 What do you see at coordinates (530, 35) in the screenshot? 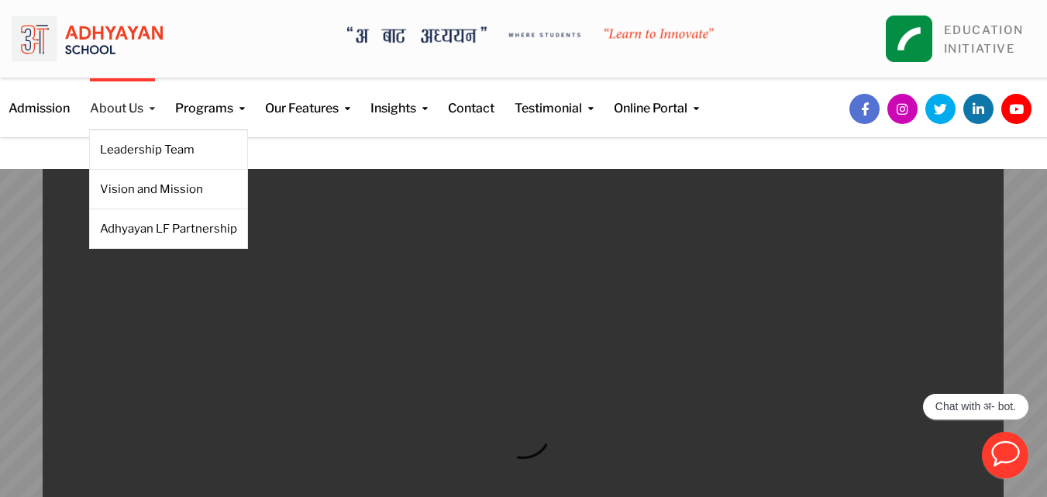
I see `img: A Bata Adhyayan where students learn to Innovate` at bounding box center [530, 35].